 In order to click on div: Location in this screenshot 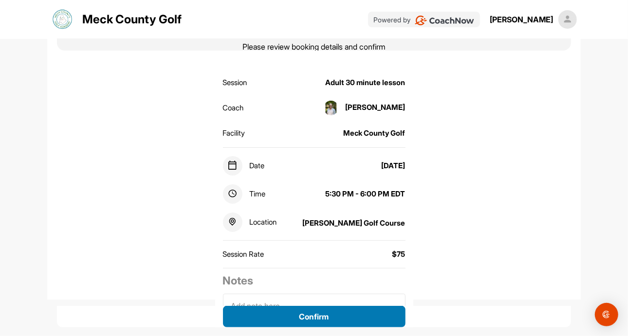, I will do `click(250, 222)`.